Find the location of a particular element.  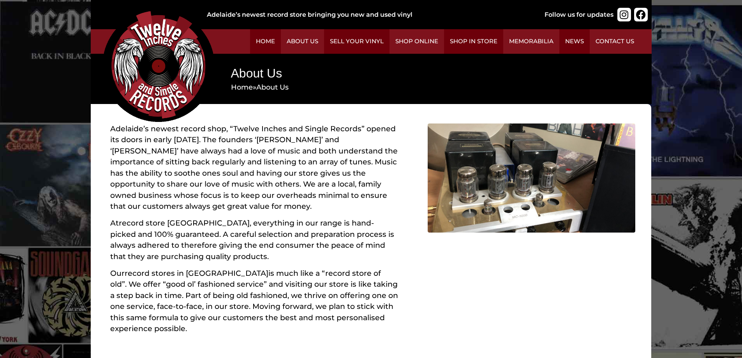

img: machine is located at coordinates (532, 178).